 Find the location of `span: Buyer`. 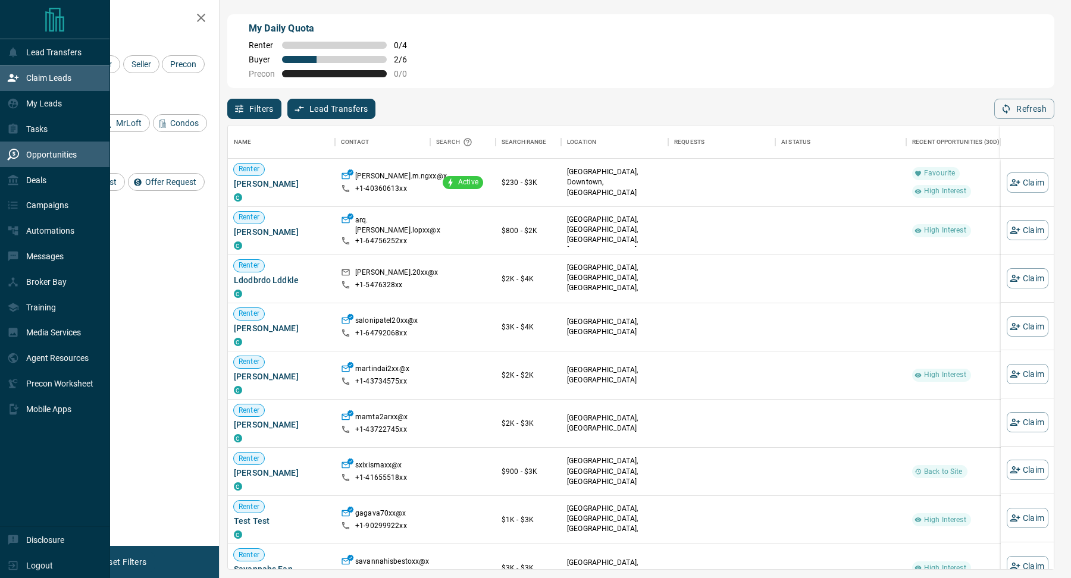

span: Buyer is located at coordinates (262, 59).